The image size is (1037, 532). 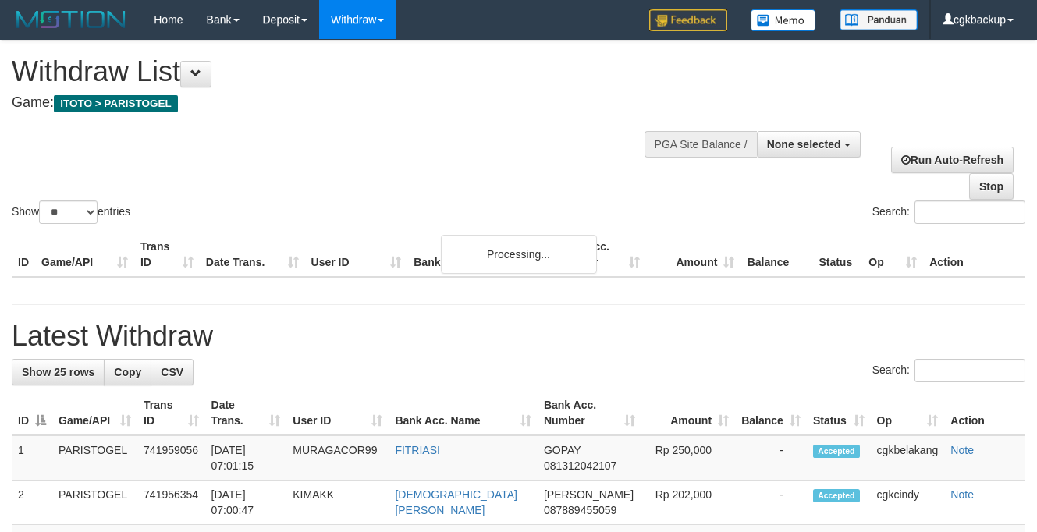 I want to click on select: Showentries, so click(x=68, y=212).